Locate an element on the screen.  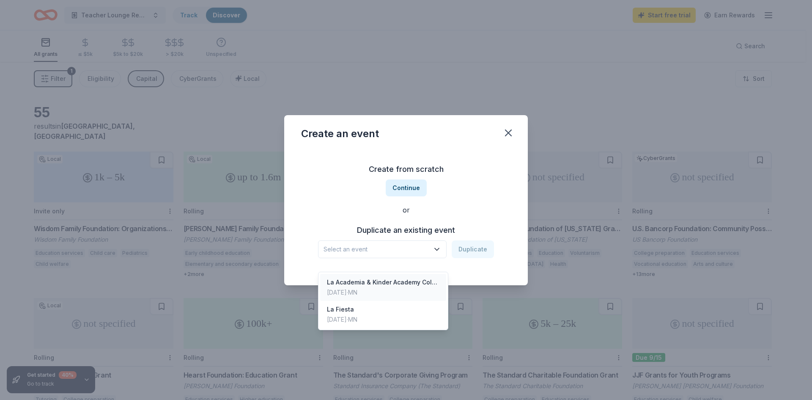
div: La Academia & Kinder Academy Color Run is located at coordinates (383, 282).